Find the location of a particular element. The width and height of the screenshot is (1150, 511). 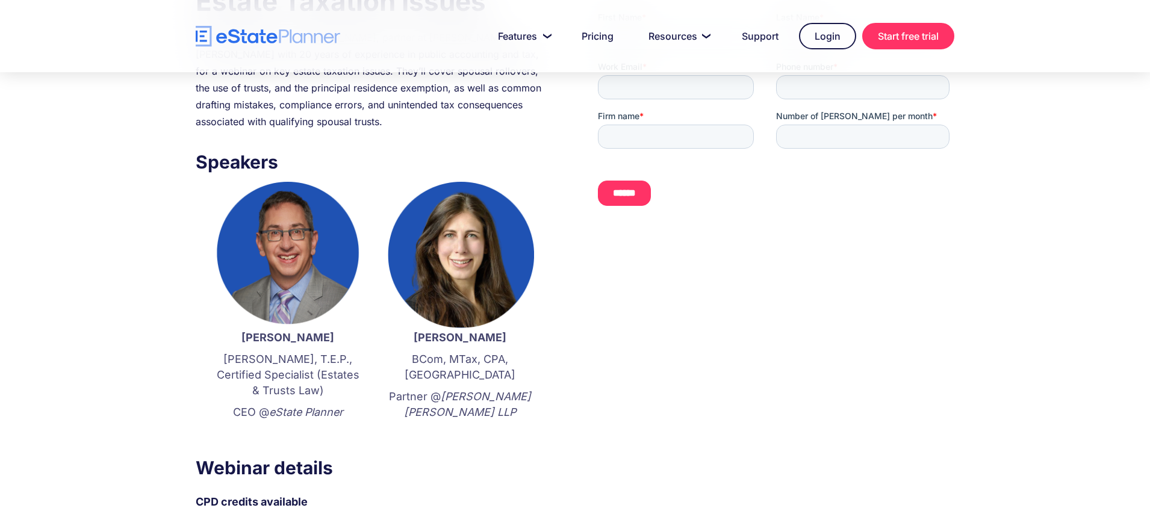

a: Resources is located at coordinates (677, 36).